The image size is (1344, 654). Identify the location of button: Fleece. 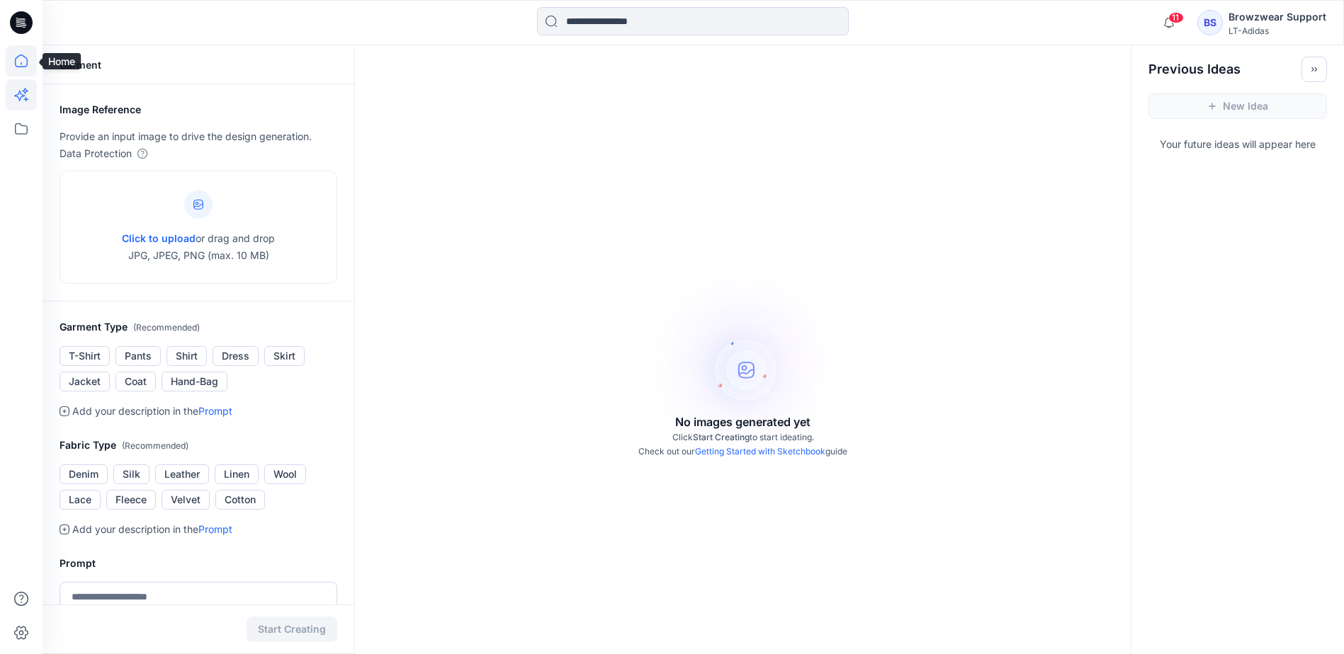
(131, 500).